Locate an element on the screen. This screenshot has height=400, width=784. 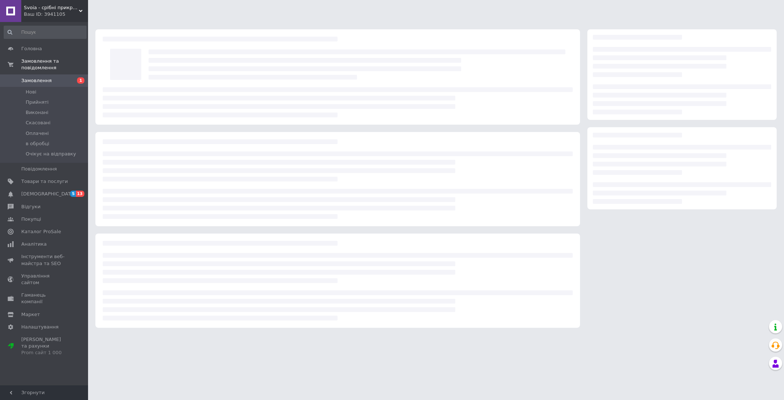
div: Prom сайт 1 000 is located at coordinates (44, 353).